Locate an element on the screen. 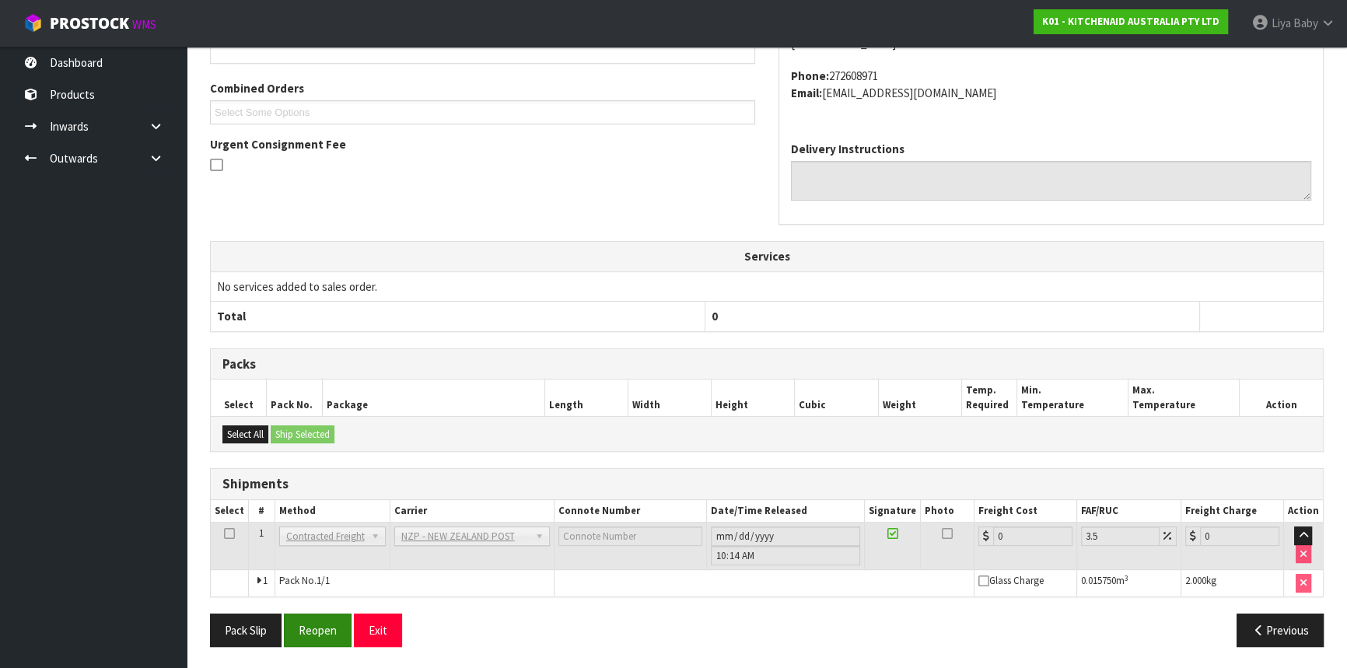 The image size is (1347, 668). td: Pack No. is located at coordinates (415, 583).